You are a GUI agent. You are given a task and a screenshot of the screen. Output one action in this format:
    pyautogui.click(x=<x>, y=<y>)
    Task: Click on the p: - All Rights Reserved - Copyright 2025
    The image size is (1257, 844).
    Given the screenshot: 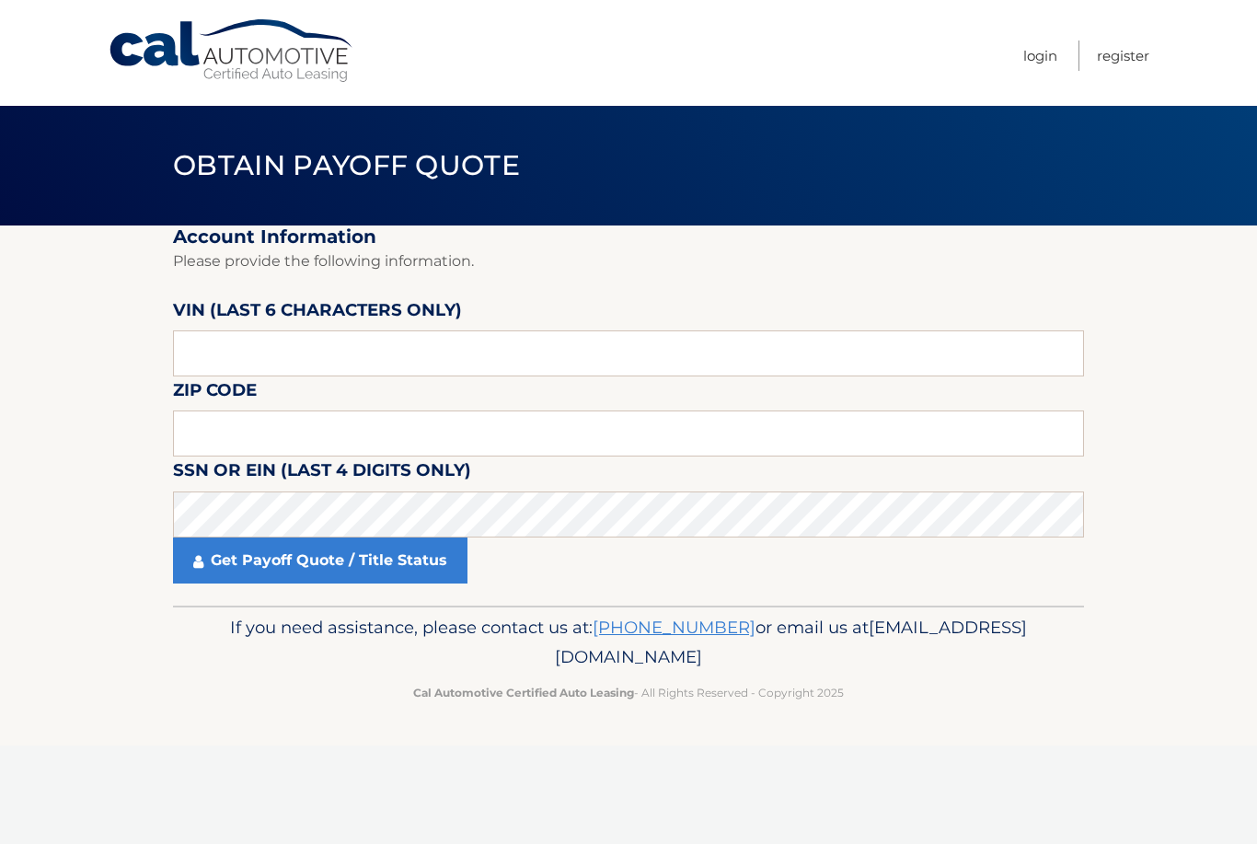 What is the action you would take?
    pyautogui.click(x=629, y=692)
    